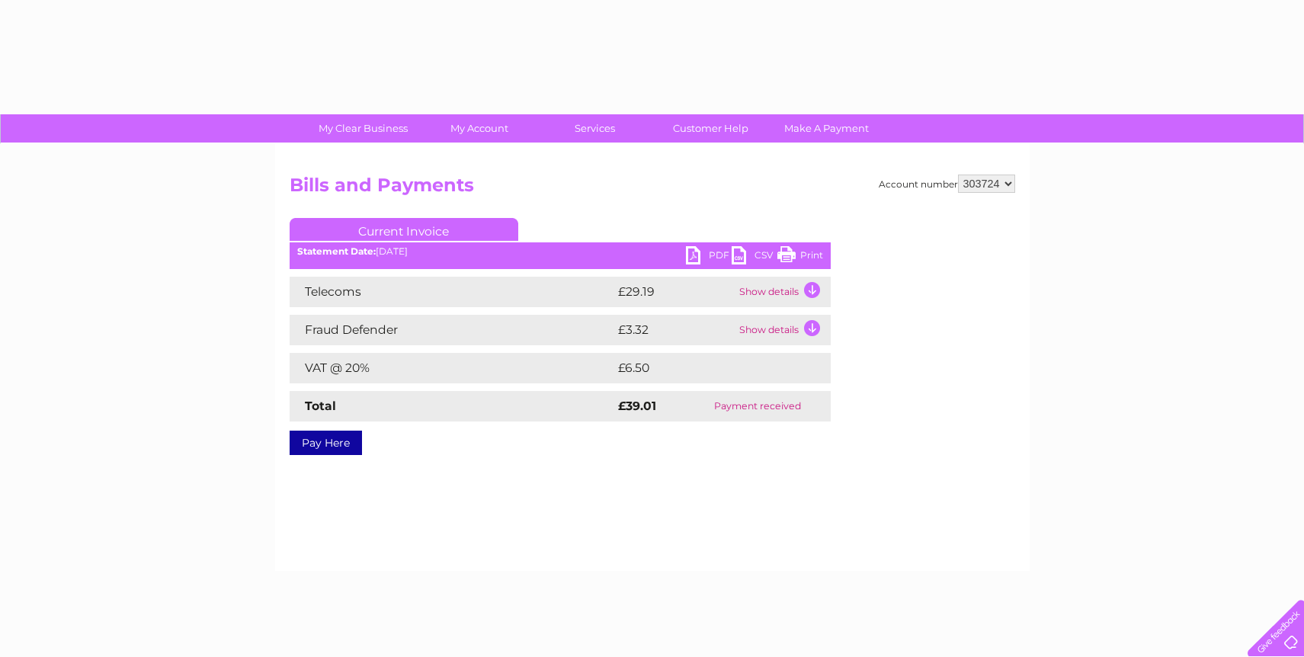 This screenshot has width=1304, height=657. Describe the element at coordinates (947, 184) in the screenshot. I see `div: Account number` at that location.